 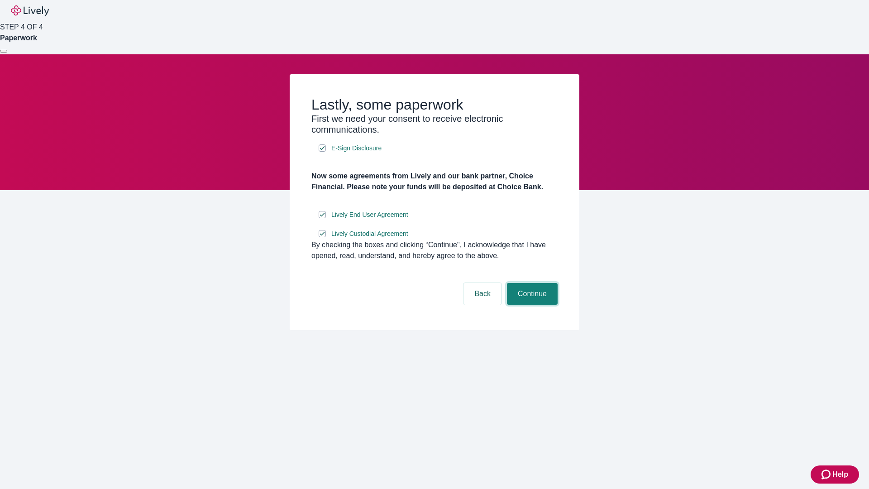 What do you see at coordinates (827, 475) in the screenshot?
I see `svg: Zendesk support icon` at bounding box center [827, 475].